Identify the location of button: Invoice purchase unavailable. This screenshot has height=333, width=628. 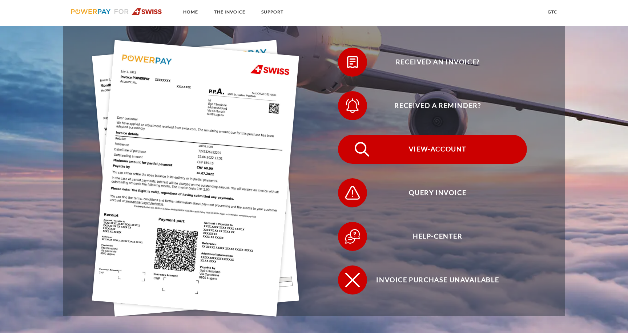
(432, 280).